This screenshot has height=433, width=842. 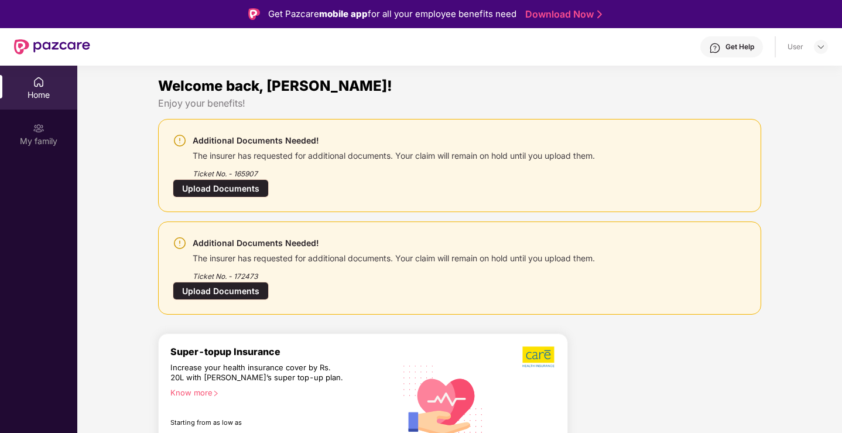 What do you see at coordinates (393, 272) in the screenshot?
I see `div: Ticket No. - 172473` at bounding box center [393, 272].